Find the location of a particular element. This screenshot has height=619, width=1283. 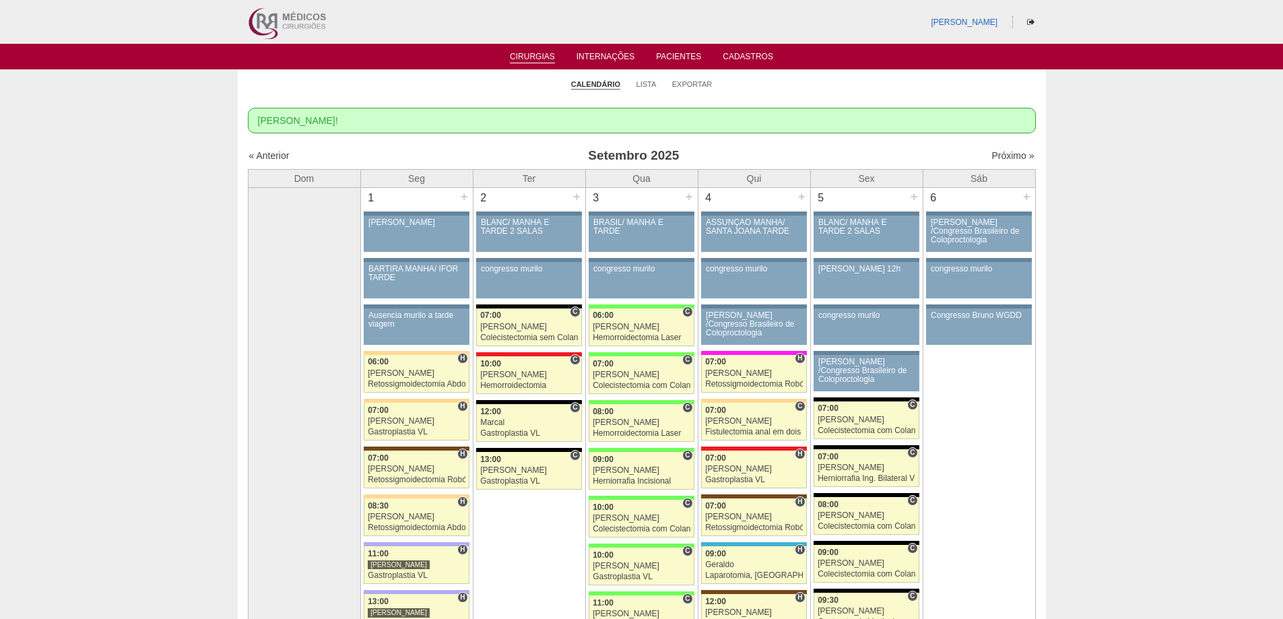

div: Retossigmoidectomia Abdominal VL is located at coordinates (416, 527).